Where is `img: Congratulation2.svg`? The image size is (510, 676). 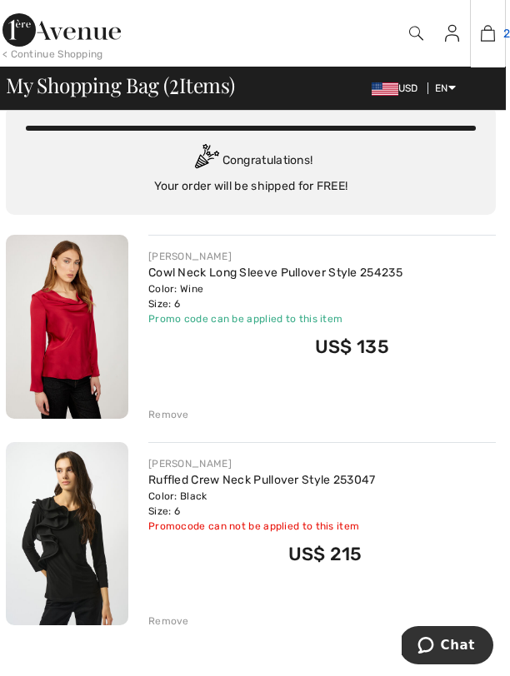 img: Congratulation2.svg is located at coordinates (206, 161).